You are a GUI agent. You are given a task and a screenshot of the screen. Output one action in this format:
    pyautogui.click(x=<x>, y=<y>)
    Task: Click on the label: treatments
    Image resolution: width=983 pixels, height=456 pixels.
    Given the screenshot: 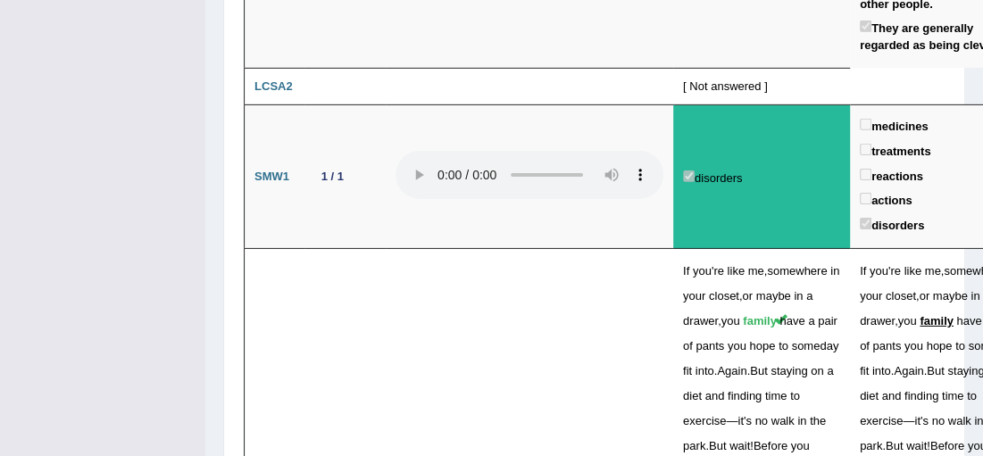 What is the action you would take?
    pyautogui.click(x=894, y=150)
    